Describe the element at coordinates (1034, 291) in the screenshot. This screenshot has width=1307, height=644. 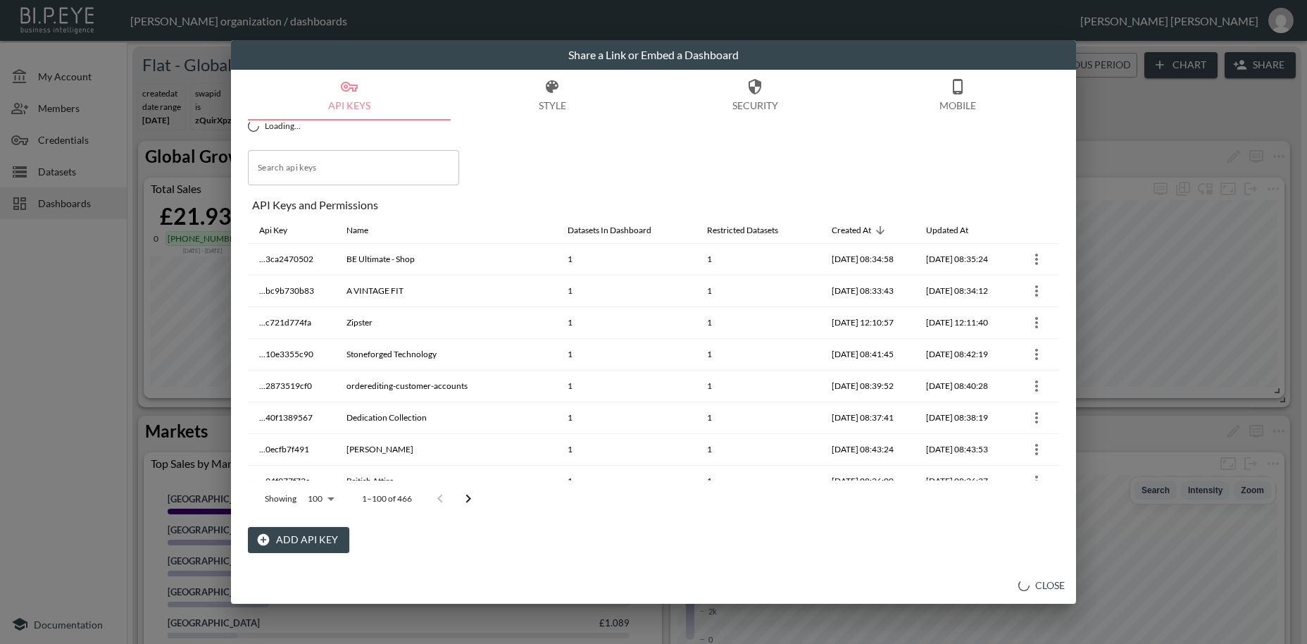
I see `th: {"key":null,"ref":null,"props":{"row":{"id":"871e2d8d-45dc-4d61-8b94-710ad83a07f3","apiKey":"...b...` at that location.